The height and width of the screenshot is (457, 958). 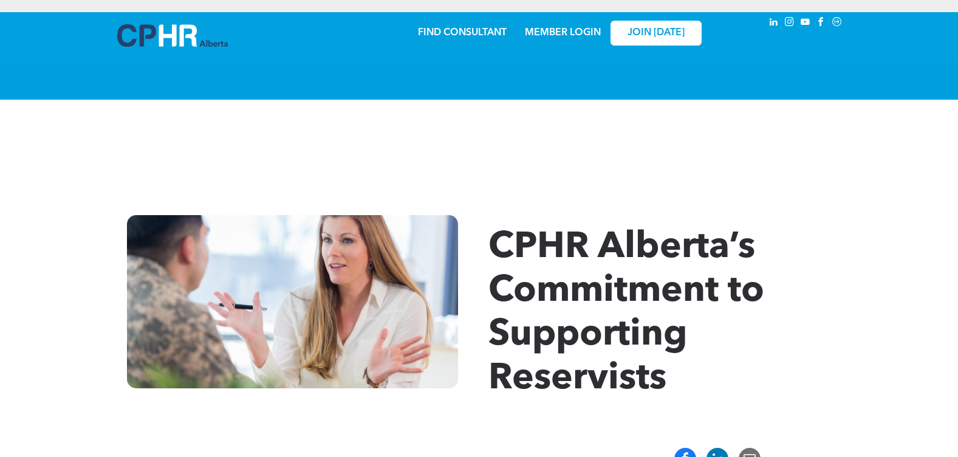 I want to click on a: facebook, so click(x=821, y=23).